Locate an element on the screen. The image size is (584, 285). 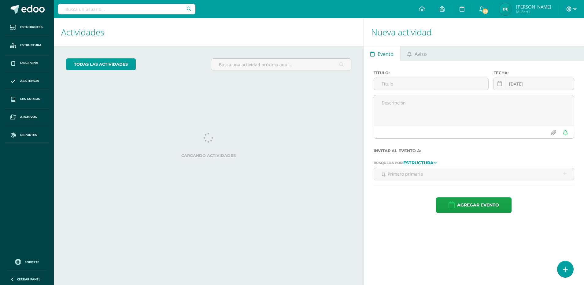
span: Asistencia is located at coordinates (30, 81).